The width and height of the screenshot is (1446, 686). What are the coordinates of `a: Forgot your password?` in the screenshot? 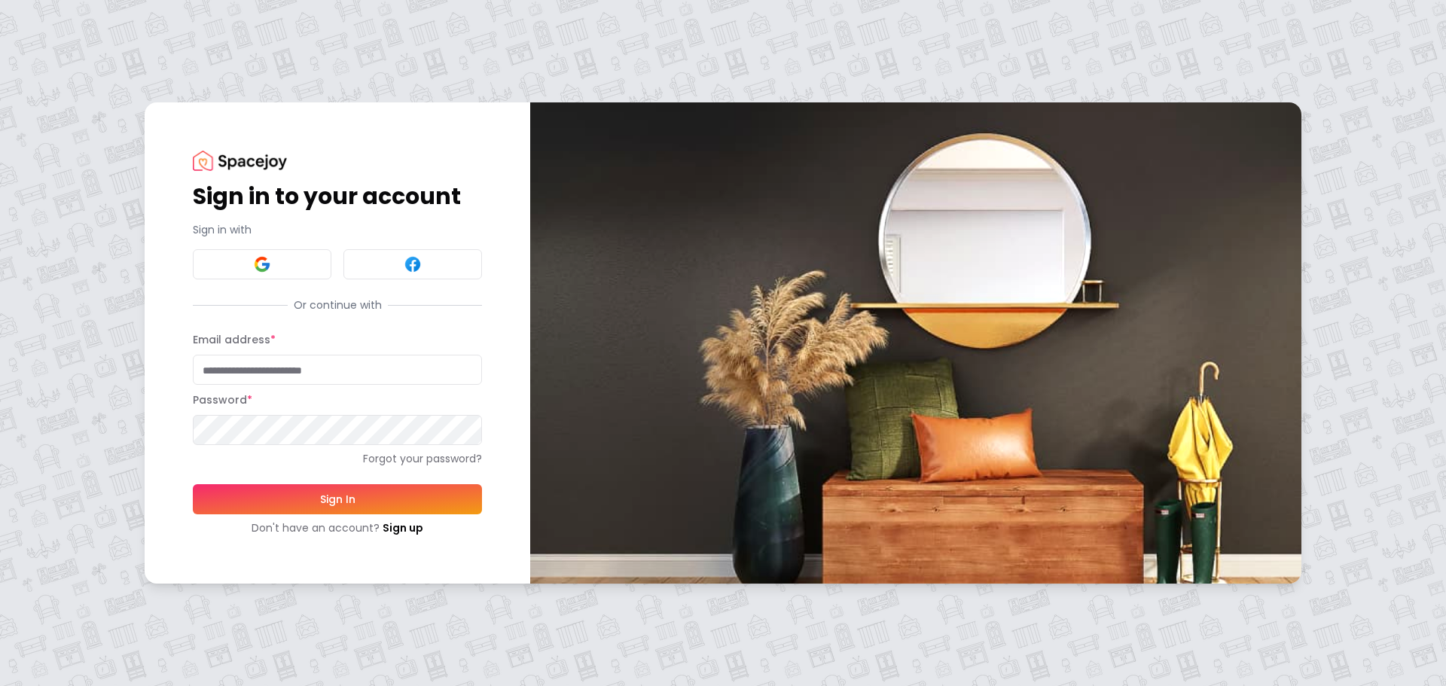 It's located at (337, 459).